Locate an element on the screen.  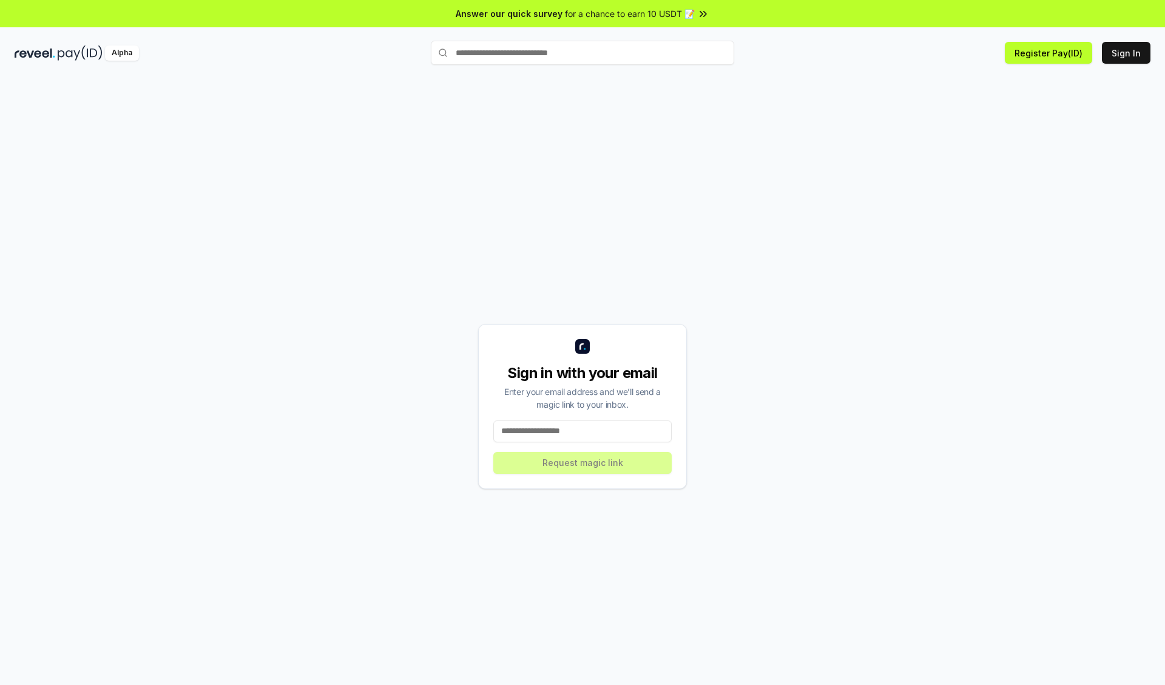
div: Sign in with your email is located at coordinates (582, 373).